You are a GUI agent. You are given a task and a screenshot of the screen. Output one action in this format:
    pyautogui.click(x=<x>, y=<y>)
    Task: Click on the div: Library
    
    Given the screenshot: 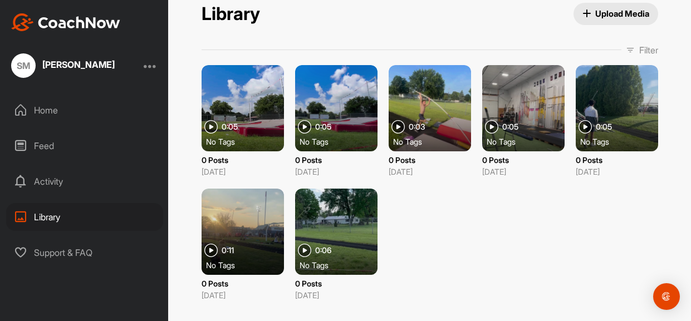 What is the action you would take?
    pyautogui.click(x=85, y=217)
    